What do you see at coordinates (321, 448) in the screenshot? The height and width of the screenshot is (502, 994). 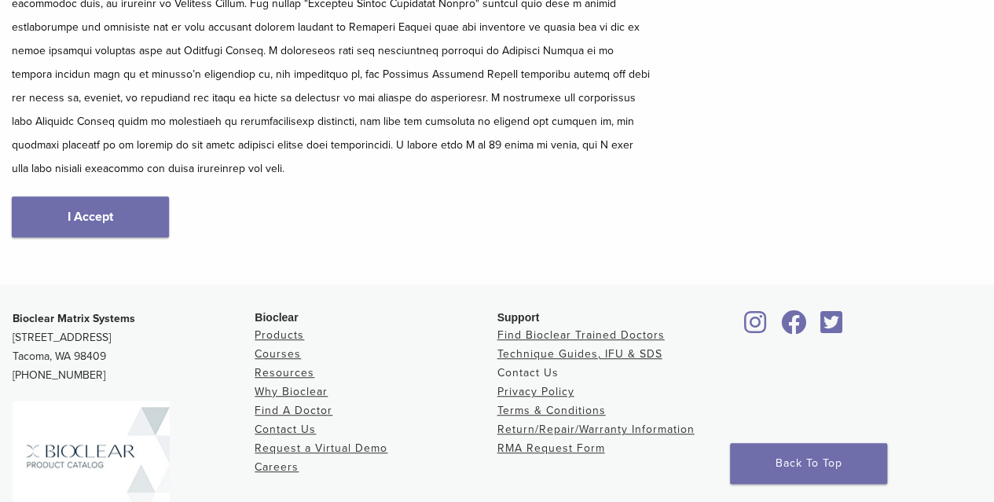 I see `a: Request a Virtual Demo` at bounding box center [321, 448].